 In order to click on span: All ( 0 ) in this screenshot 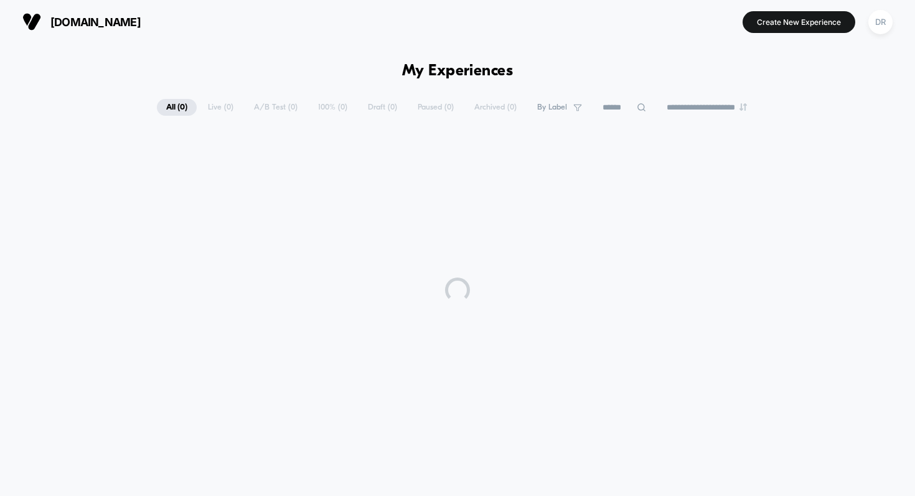, I will do `click(177, 107)`.